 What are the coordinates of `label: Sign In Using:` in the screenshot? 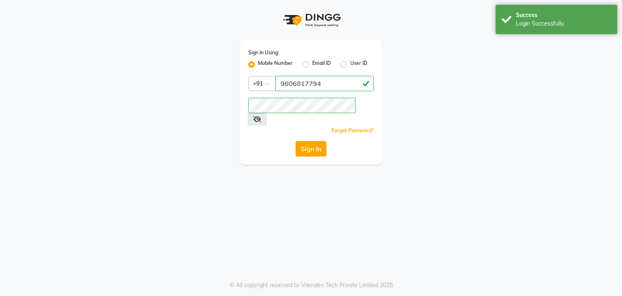 It's located at (264, 53).